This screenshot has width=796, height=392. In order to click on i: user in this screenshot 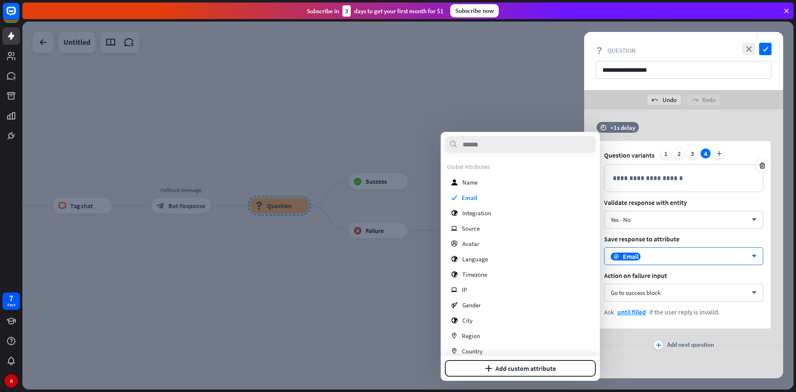, I will do `click(454, 182)`.